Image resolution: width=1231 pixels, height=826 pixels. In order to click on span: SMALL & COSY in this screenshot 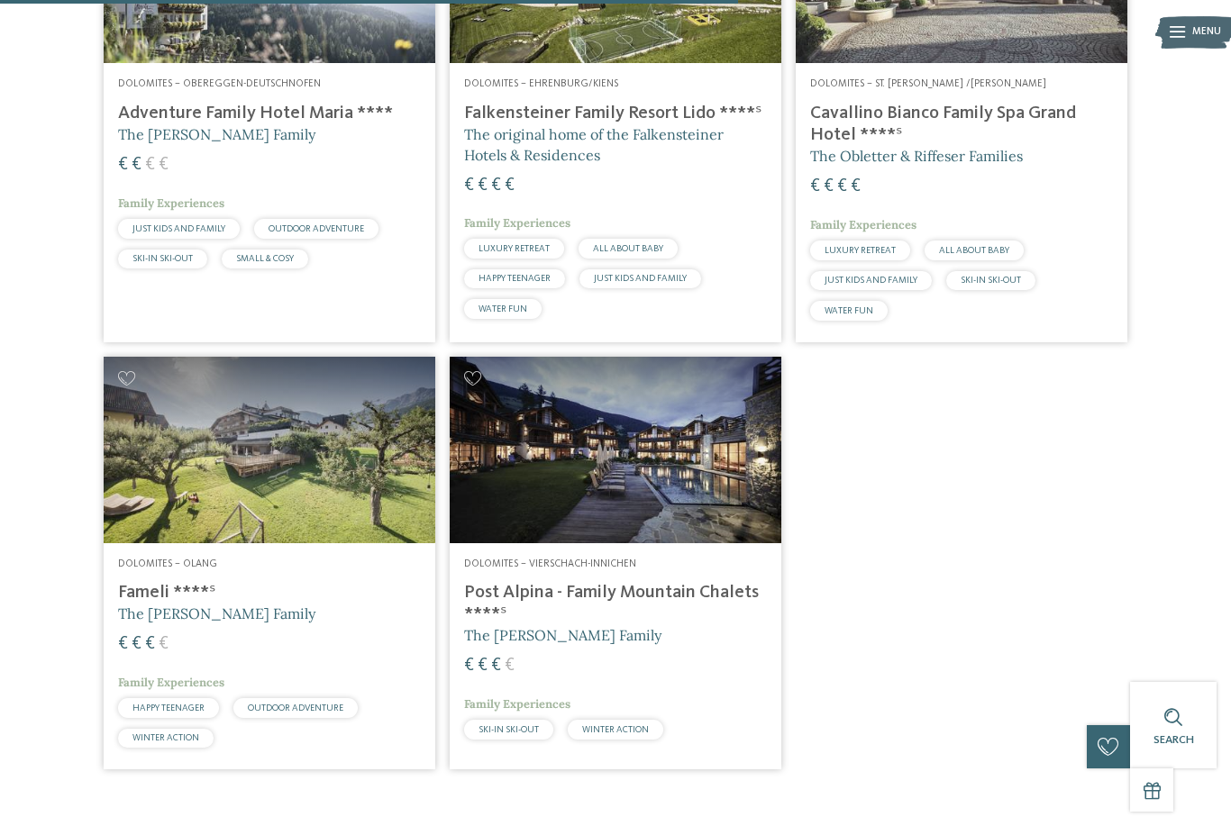, I will do `click(265, 259)`.